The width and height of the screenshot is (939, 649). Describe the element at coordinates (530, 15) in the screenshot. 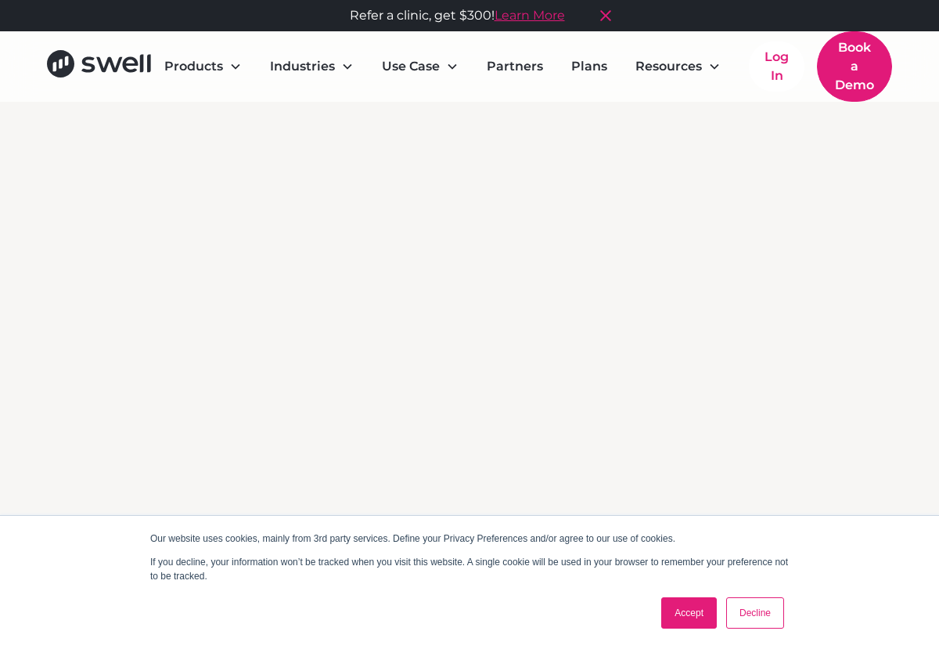

I see `a: Learn More` at that location.